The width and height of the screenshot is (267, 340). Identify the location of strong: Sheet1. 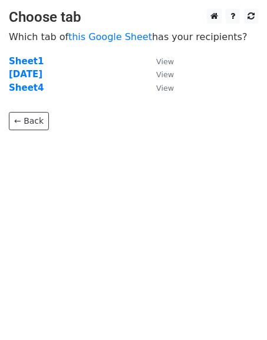
(26, 61).